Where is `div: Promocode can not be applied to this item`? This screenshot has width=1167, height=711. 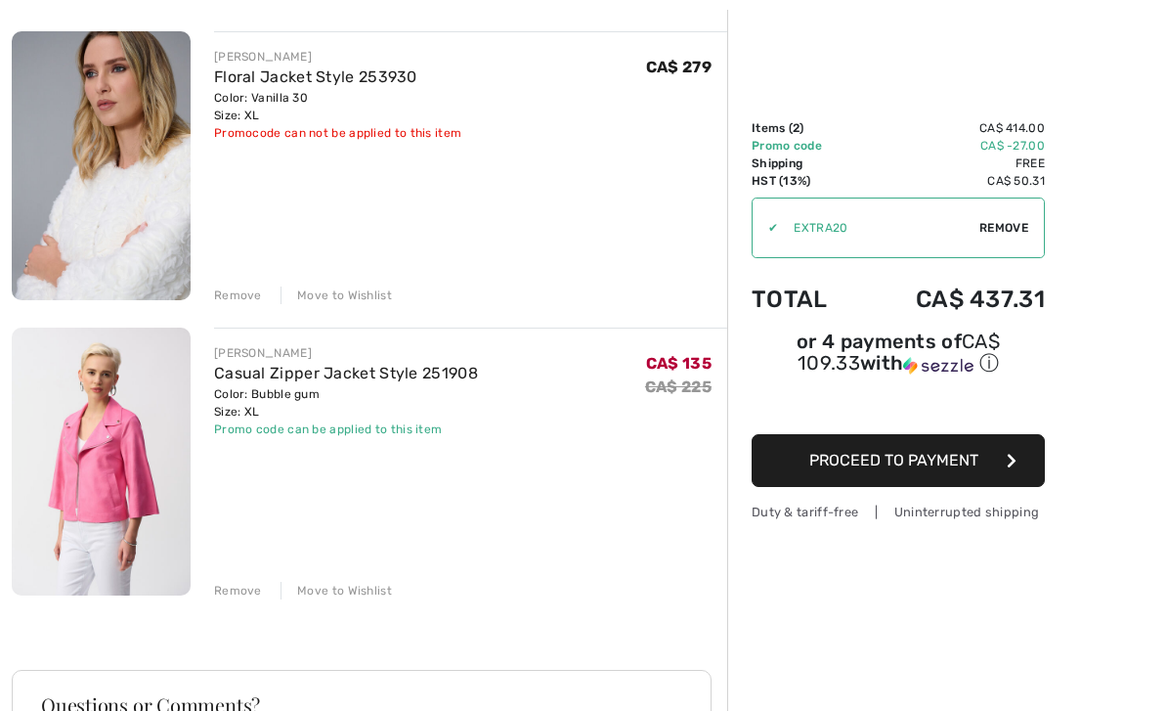
div: Promocode can not be applied to this item is located at coordinates (337, 133).